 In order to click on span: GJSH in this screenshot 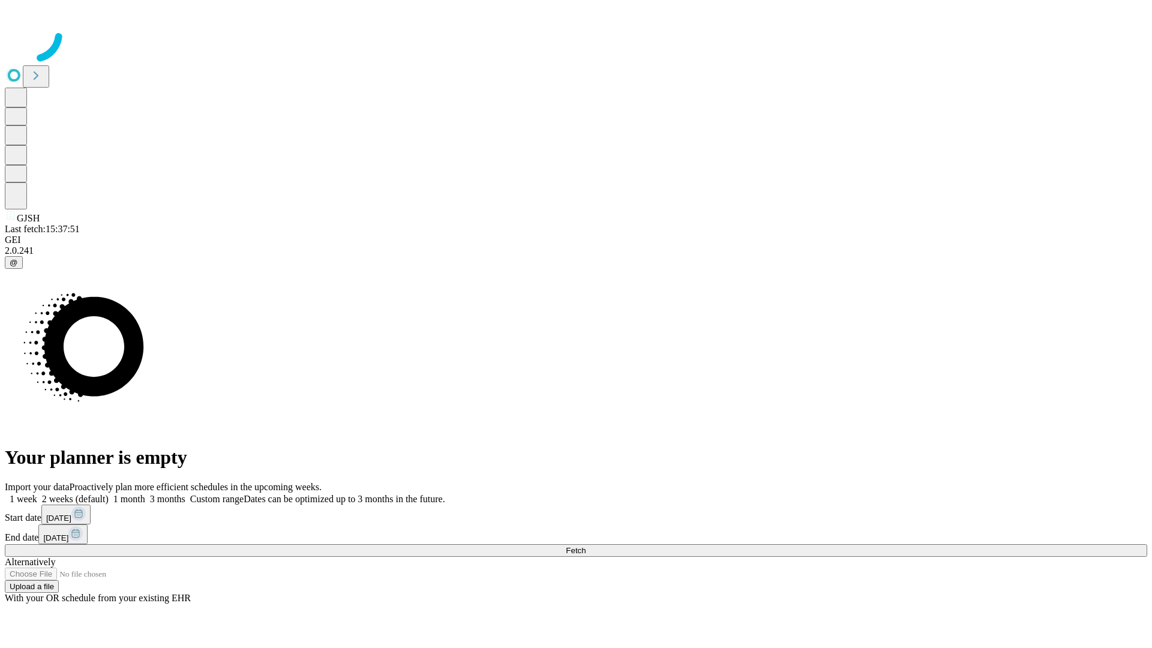, I will do `click(28, 218)`.